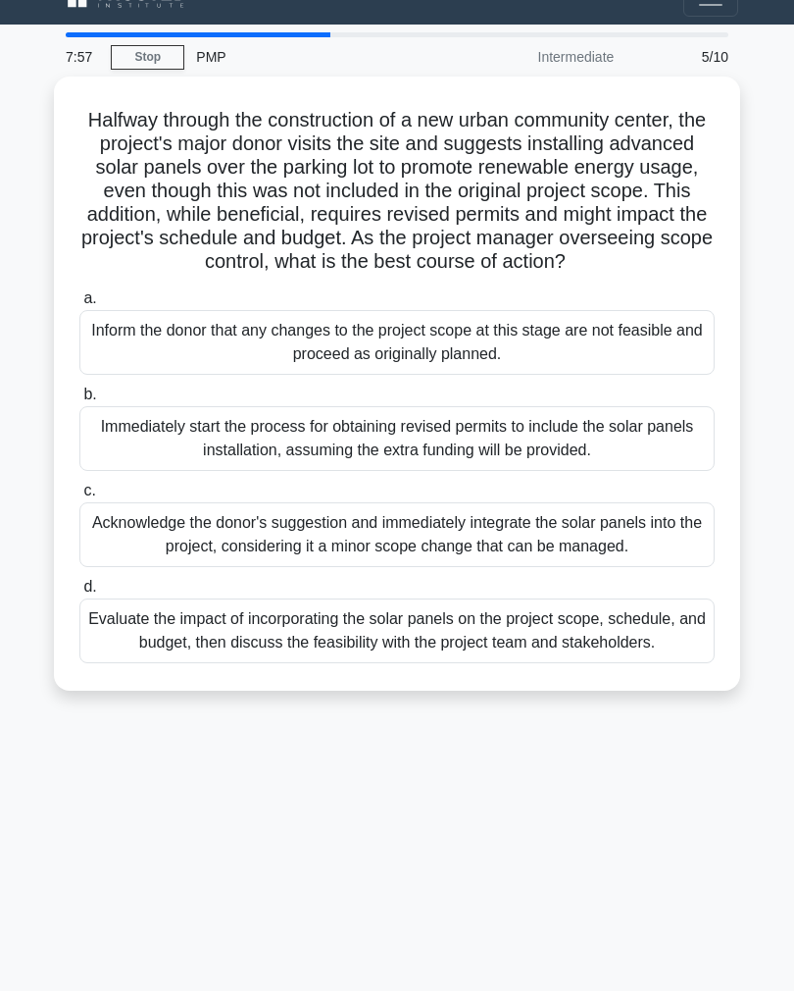 The height and width of the screenshot is (991, 794). I want to click on span: d., so click(89, 586).